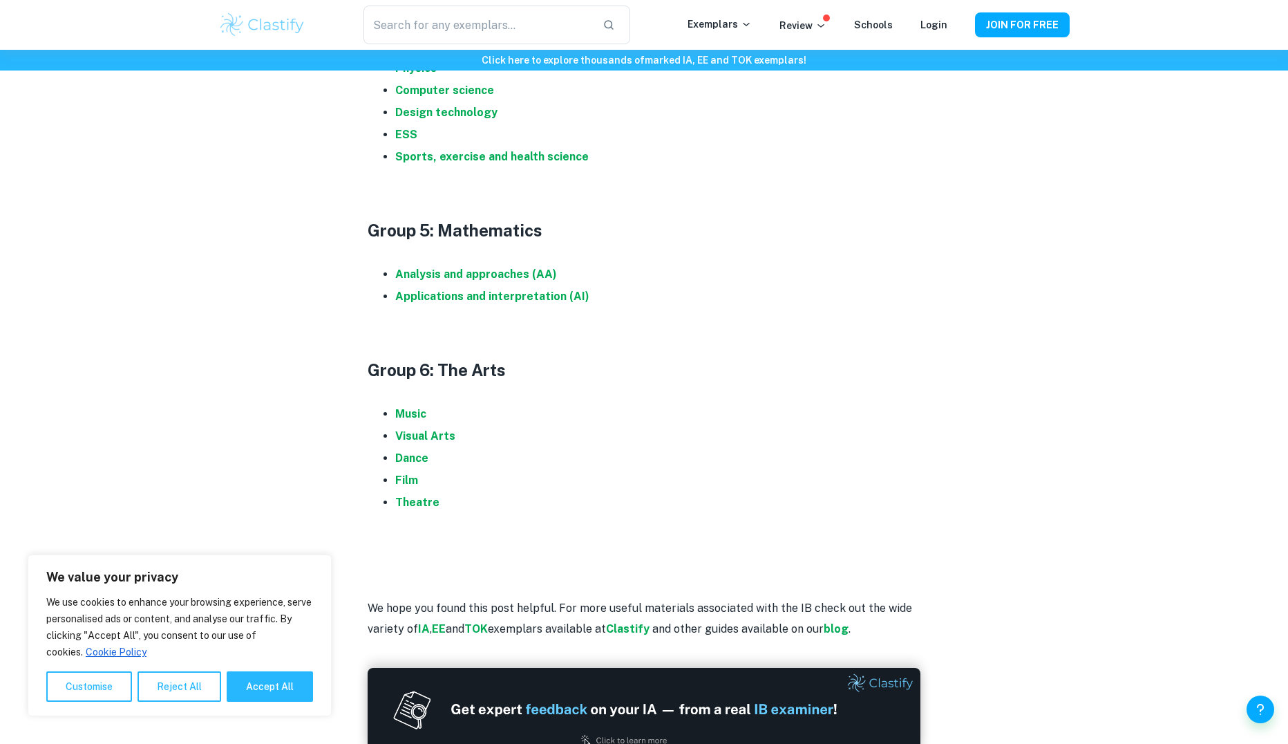  Describe the element at coordinates (416, 68) in the screenshot. I see `strong: Physics` at that location.